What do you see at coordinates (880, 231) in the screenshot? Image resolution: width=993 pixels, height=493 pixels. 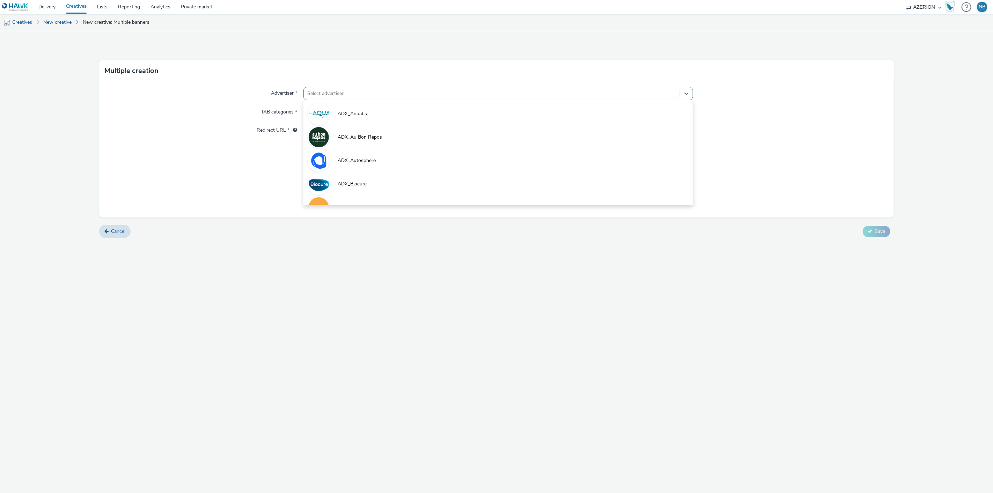 I see `span: Save` at bounding box center [880, 231].